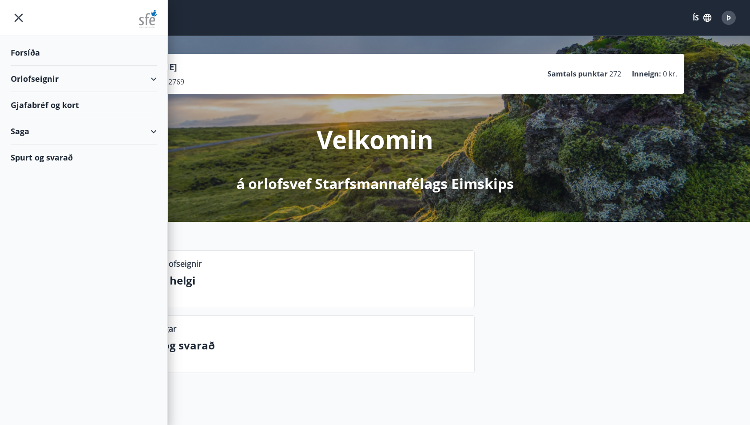  What do you see at coordinates (84, 131) in the screenshot?
I see `div: Saga` at bounding box center [84, 131].